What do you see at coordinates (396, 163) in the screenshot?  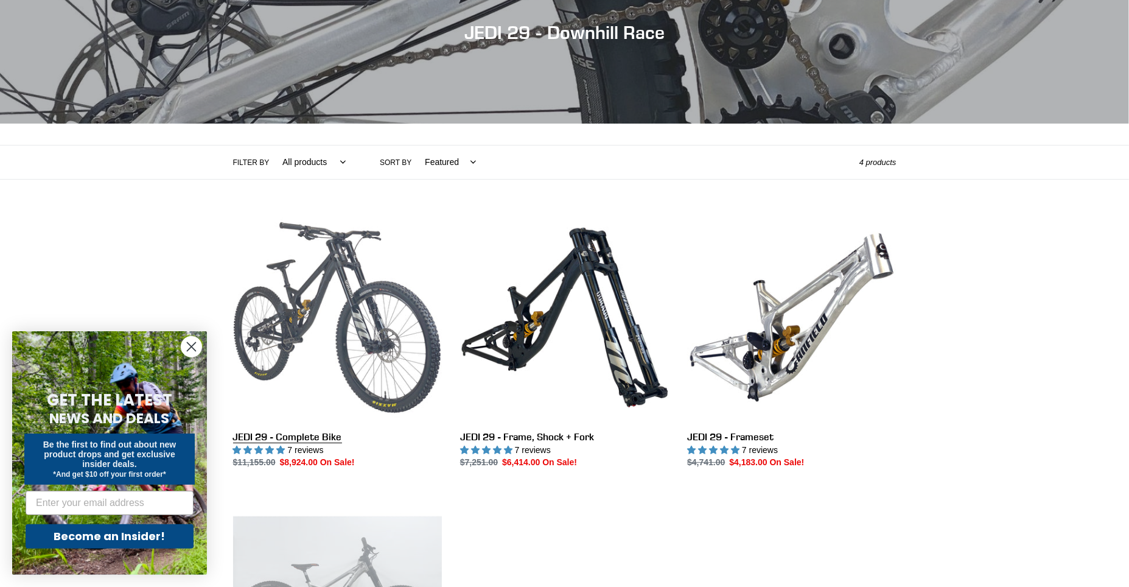 I see `label: Sort by` at bounding box center [396, 163].